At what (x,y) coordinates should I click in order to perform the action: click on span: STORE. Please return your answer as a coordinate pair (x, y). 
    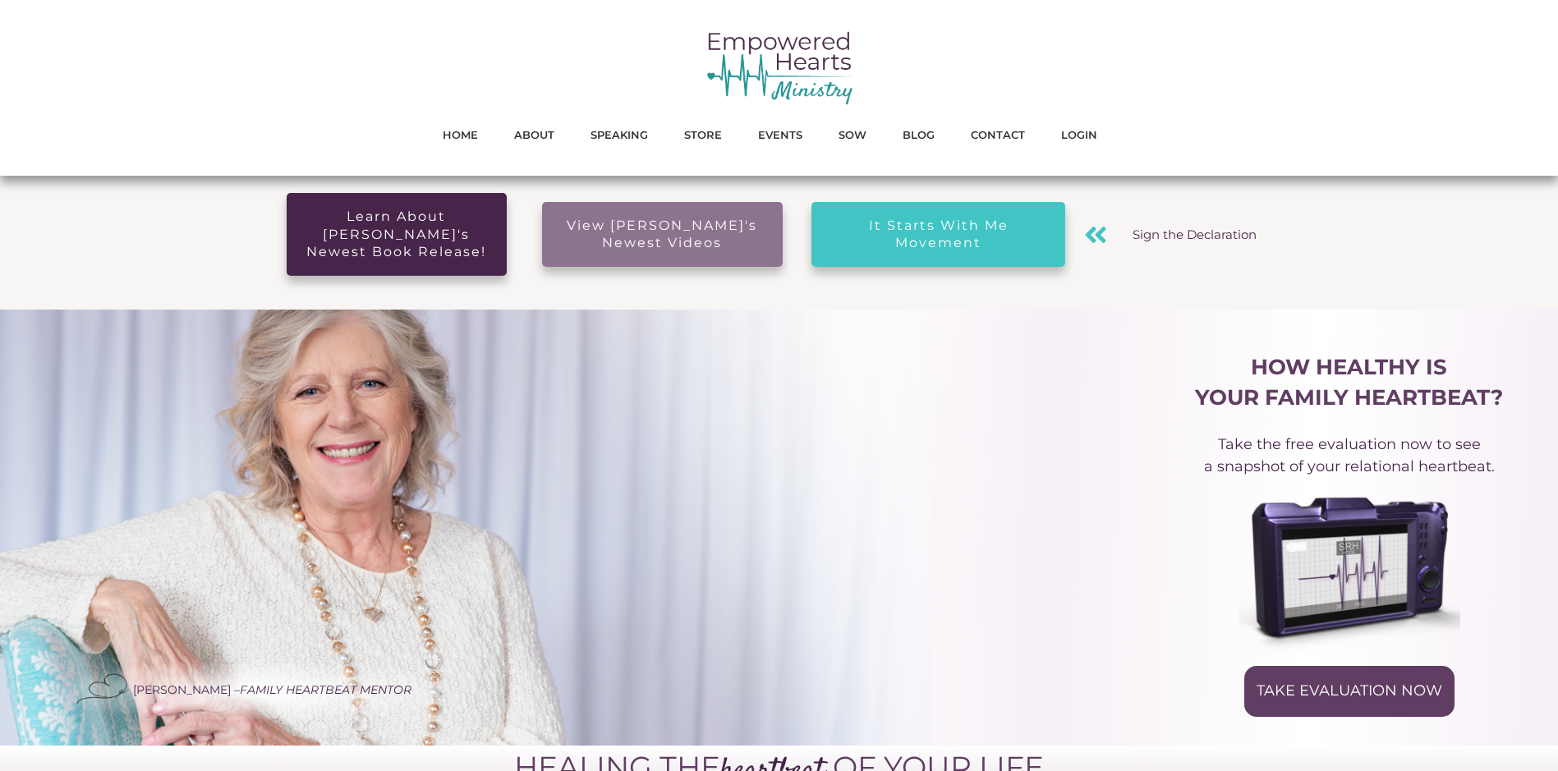
    Looking at the image, I should click on (703, 135).